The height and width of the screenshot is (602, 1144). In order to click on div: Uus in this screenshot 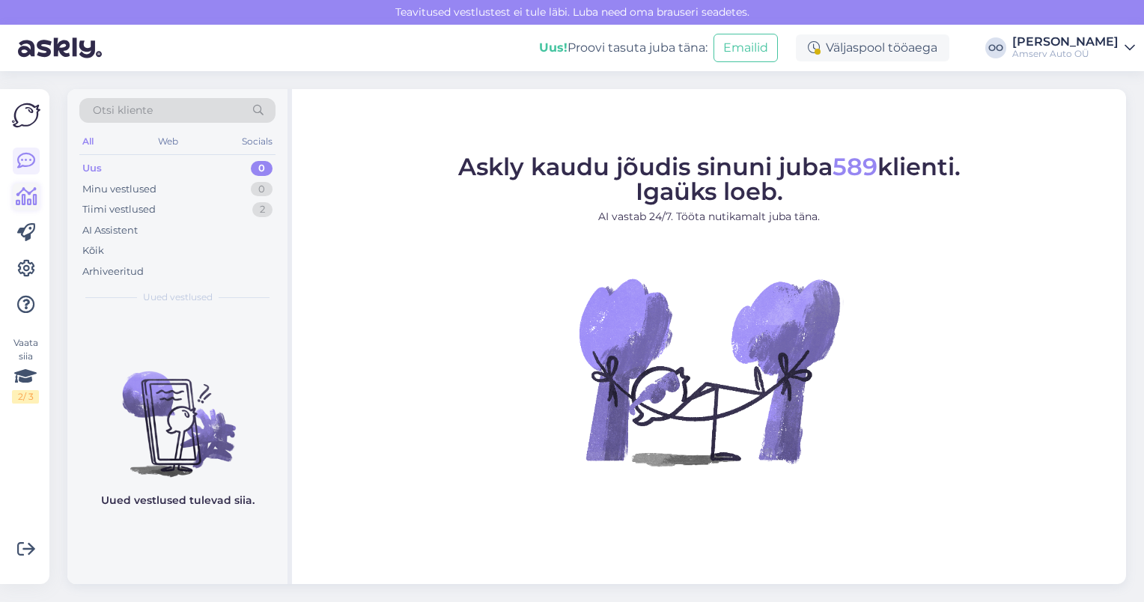, I will do `click(92, 169)`.